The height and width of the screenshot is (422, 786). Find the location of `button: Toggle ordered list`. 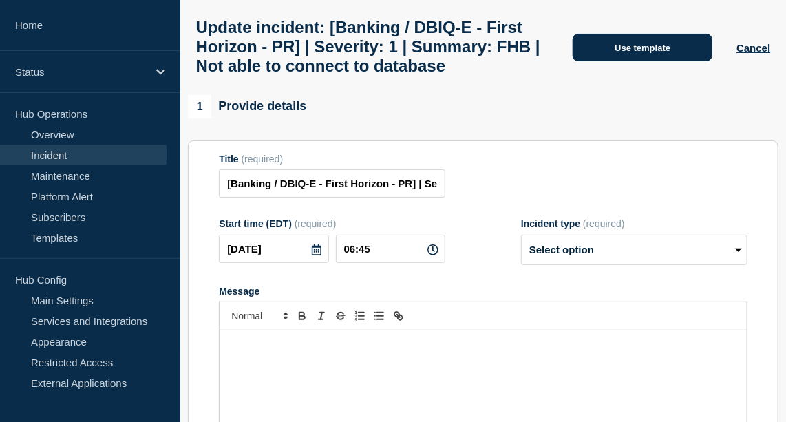

button: Toggle ordered list is located at coordinates (360, 316).